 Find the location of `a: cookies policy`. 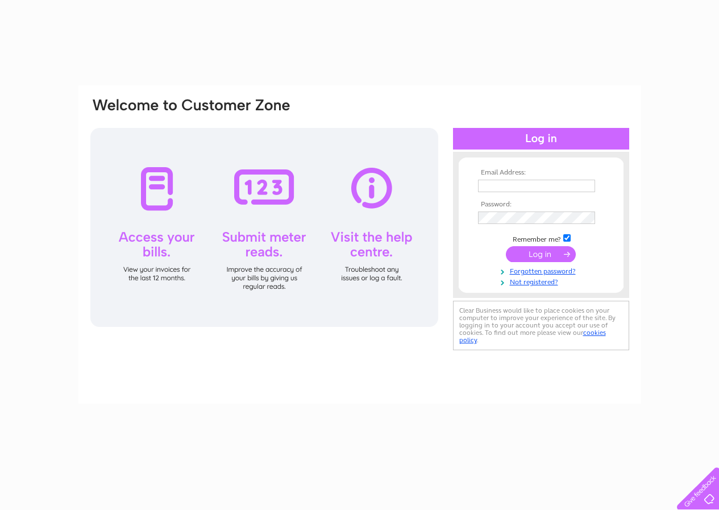

a: cookies policy is located at coordinates (533, 336).